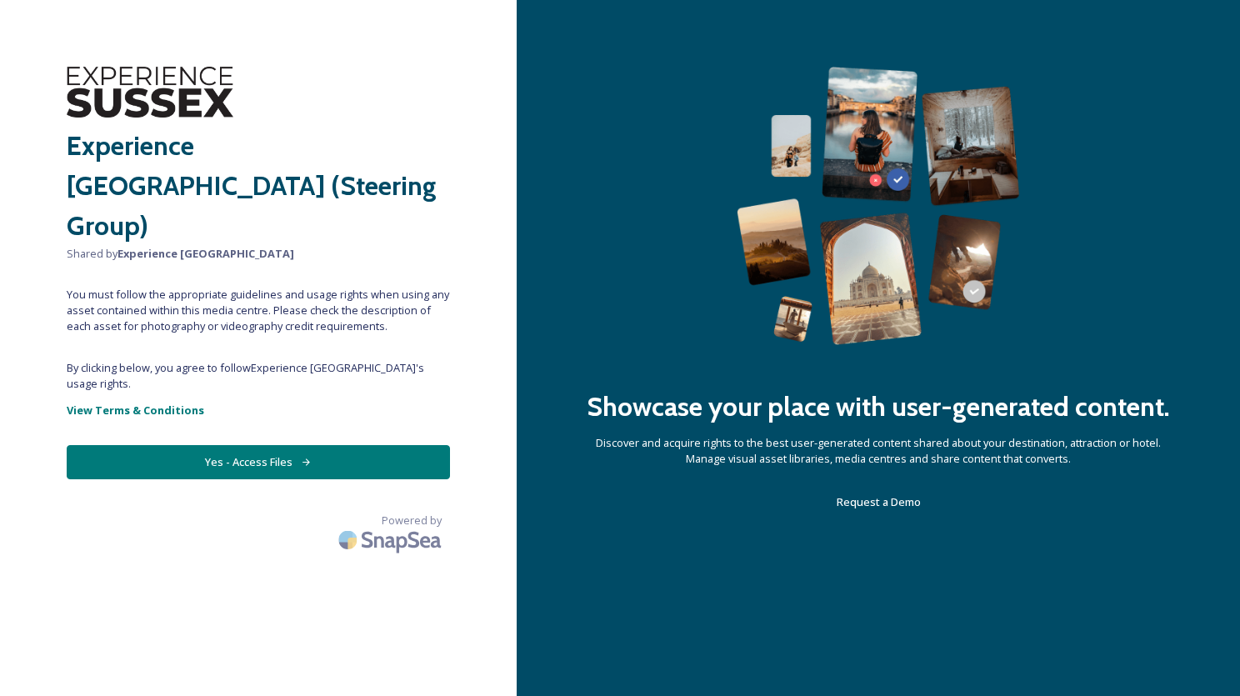 This screenshot has width=1240, height=696. I want to click on img: 63b42ca75bacad526042e722_Group%20154-p-800.png, so click(878, 206).